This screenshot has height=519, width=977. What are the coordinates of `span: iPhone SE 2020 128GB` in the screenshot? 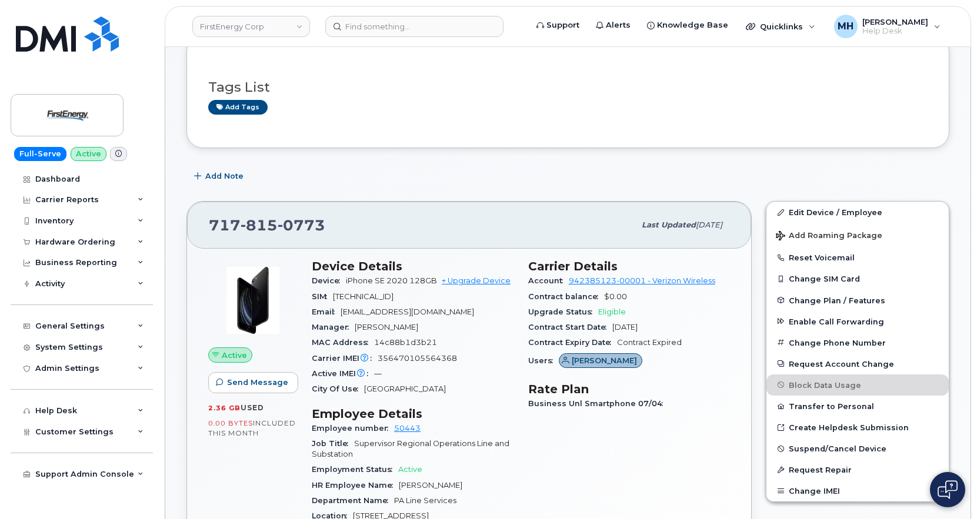 It's located at (391, 281).